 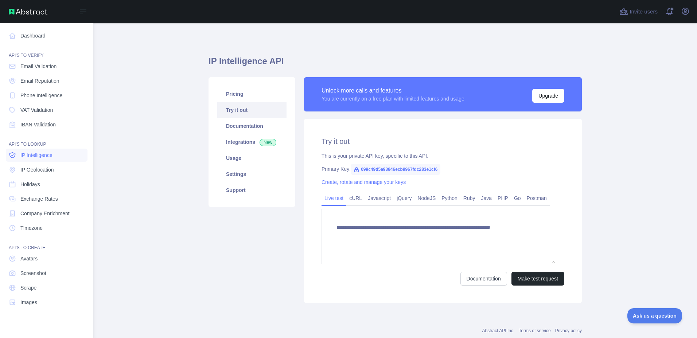 I want to click on div: Primary Key:, so click(x=443, y=169).